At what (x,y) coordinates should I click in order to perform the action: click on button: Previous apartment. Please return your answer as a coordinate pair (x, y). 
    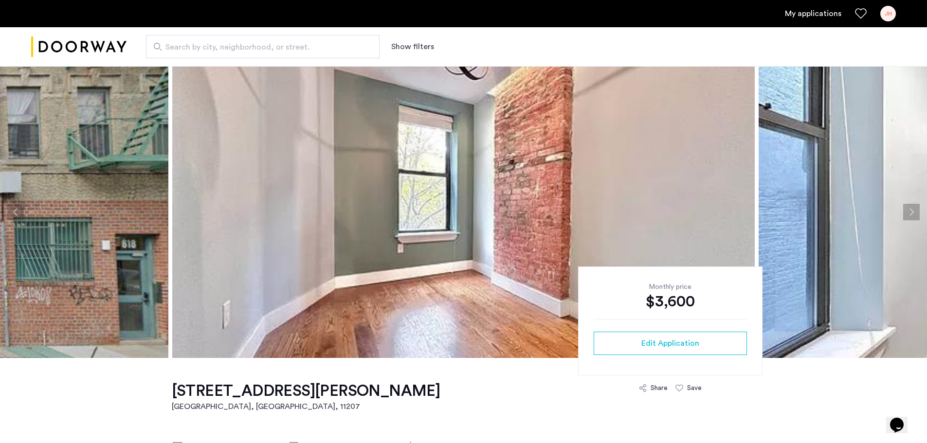
    Looking at the image, I should click on (16, 212).